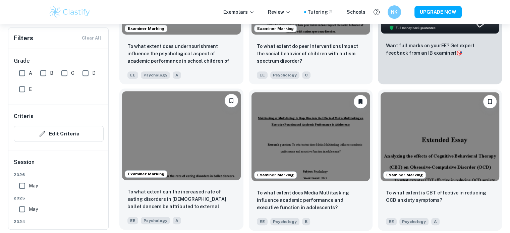 The width and height of the screenshot is (510, 233). What do you see at coordinates (438, 12) in the screenshot?
I see `button: UPGRADE NOW` at bounding box center [438, 12].